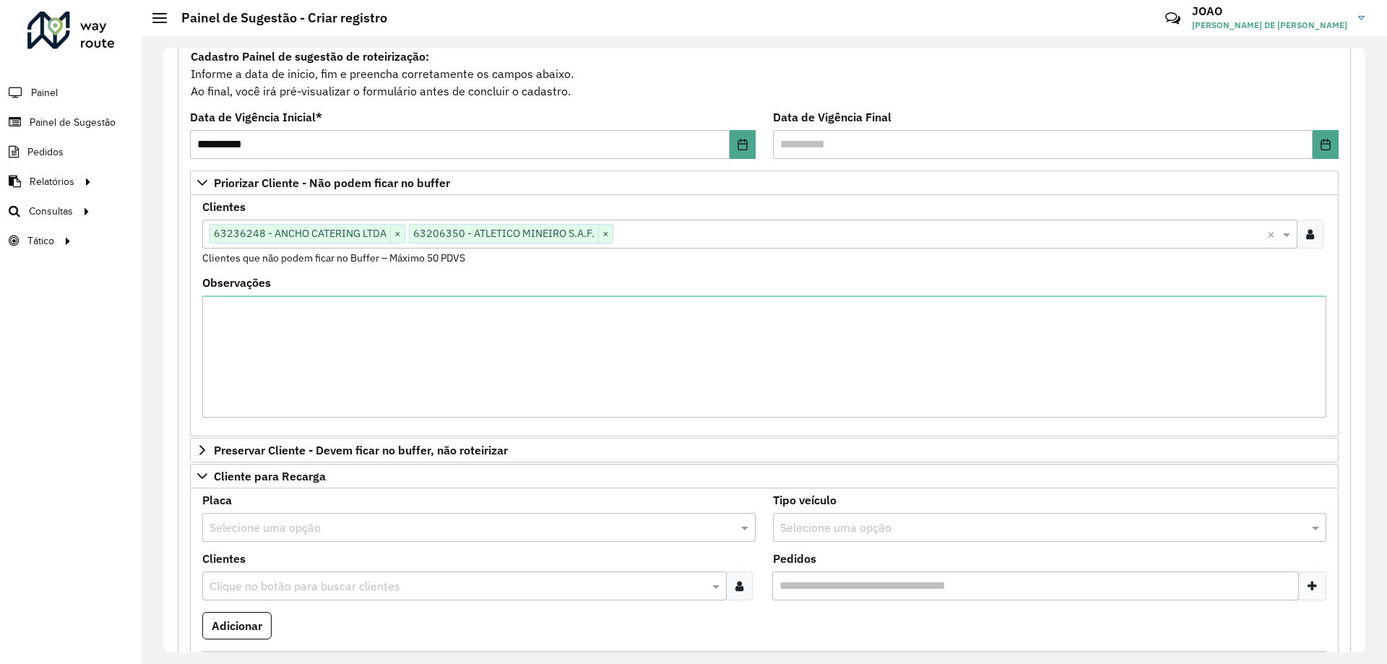 The image size is (1387, 664). What do you see at coordinates (310, 56) in the screenshot?
I see `strong: Cadastro Painel de sugestão de roteirização:` at bounding box center [310, 56].